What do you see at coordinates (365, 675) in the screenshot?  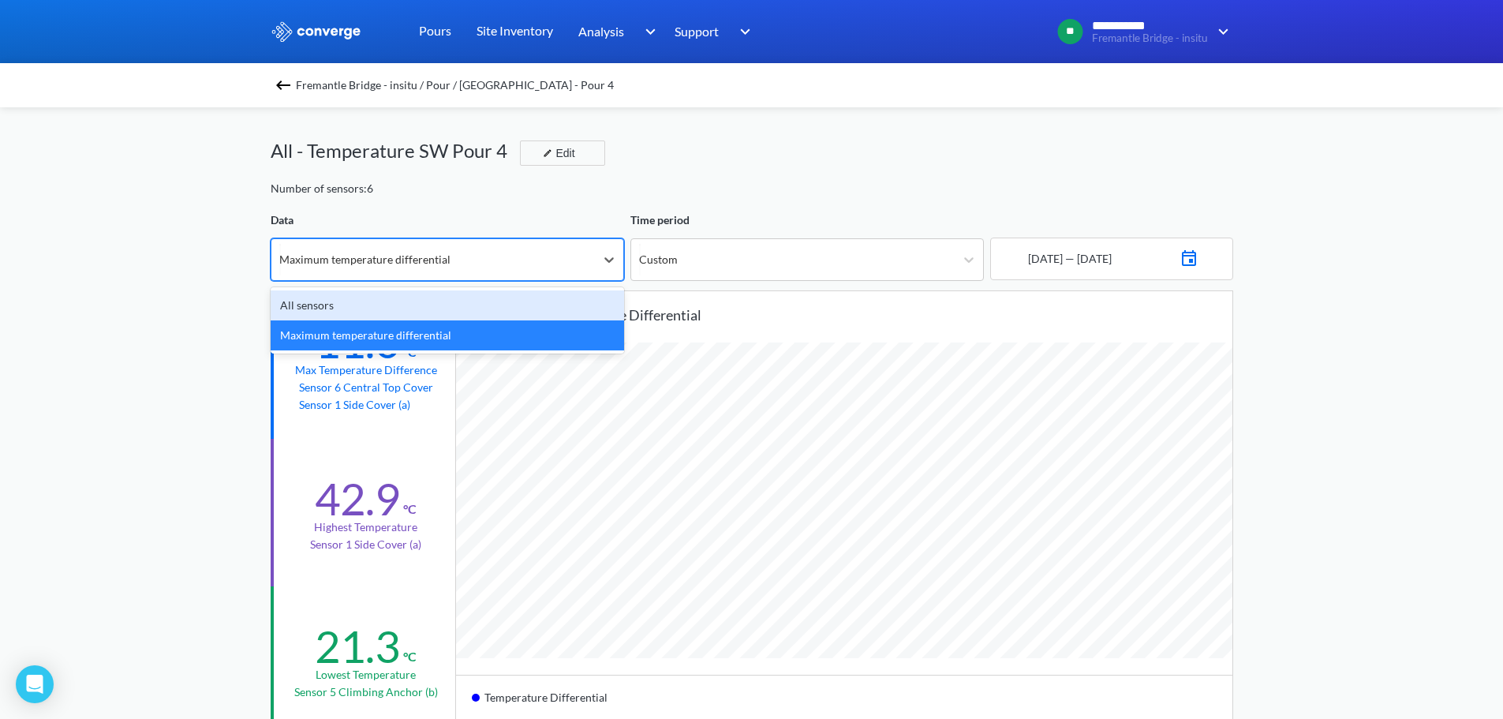 I see `div: Lowest temperature` at bounding box center [365, 675].